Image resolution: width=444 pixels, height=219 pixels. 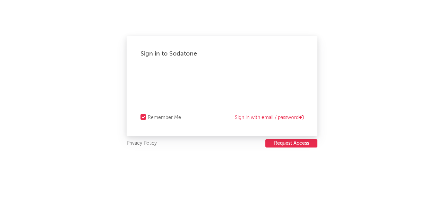 What do you see at coordinates (291, 143) in the screenshot?
I see `button: Request Access` at bounding box center [291, 143].